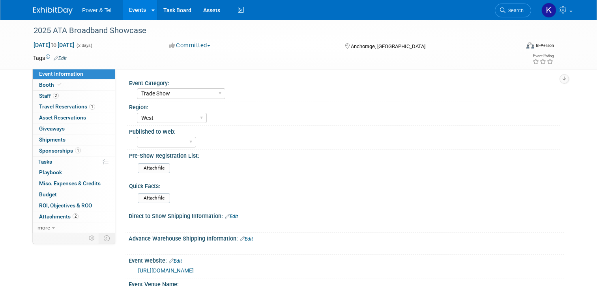 Image resolution: width=597 pixels, height=291 pixels. I want to click on a: Misc. Expenses & Credits, so click(74, 184).